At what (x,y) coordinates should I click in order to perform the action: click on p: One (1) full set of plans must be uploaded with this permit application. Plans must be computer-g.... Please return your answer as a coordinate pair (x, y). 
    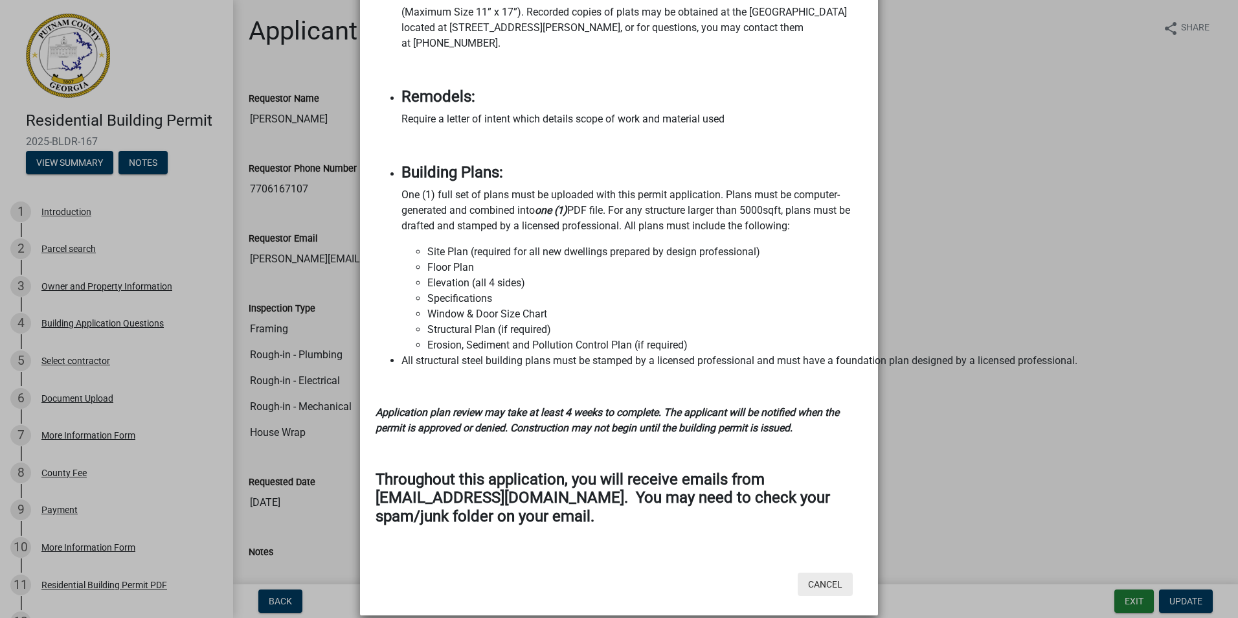
    Looking at the image, I should click on (632, 210).